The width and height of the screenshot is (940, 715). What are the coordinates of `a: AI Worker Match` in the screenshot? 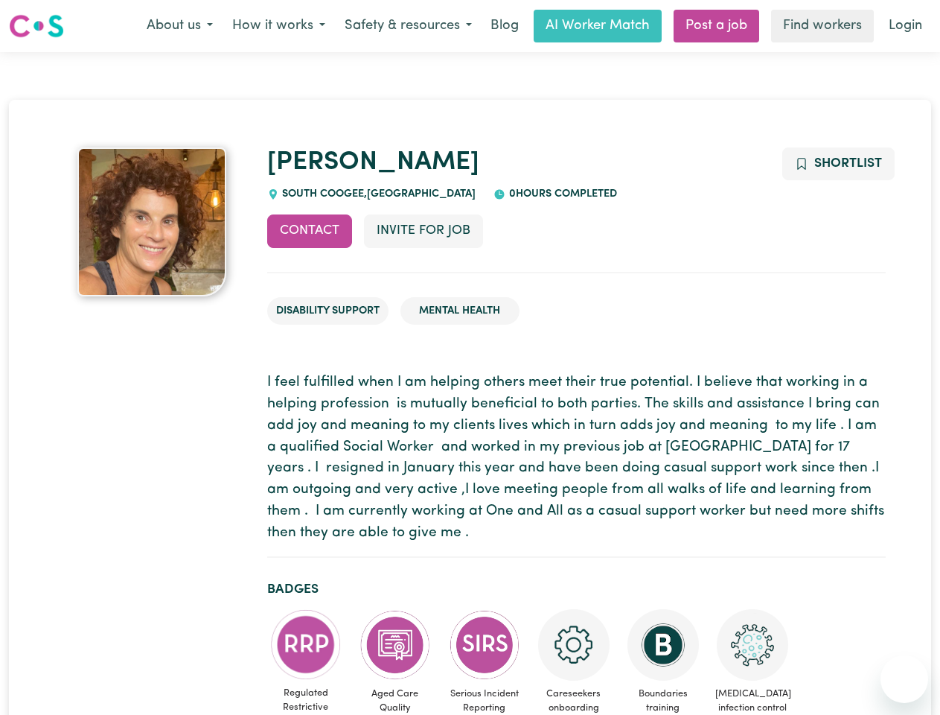 It's located at (598, 26).